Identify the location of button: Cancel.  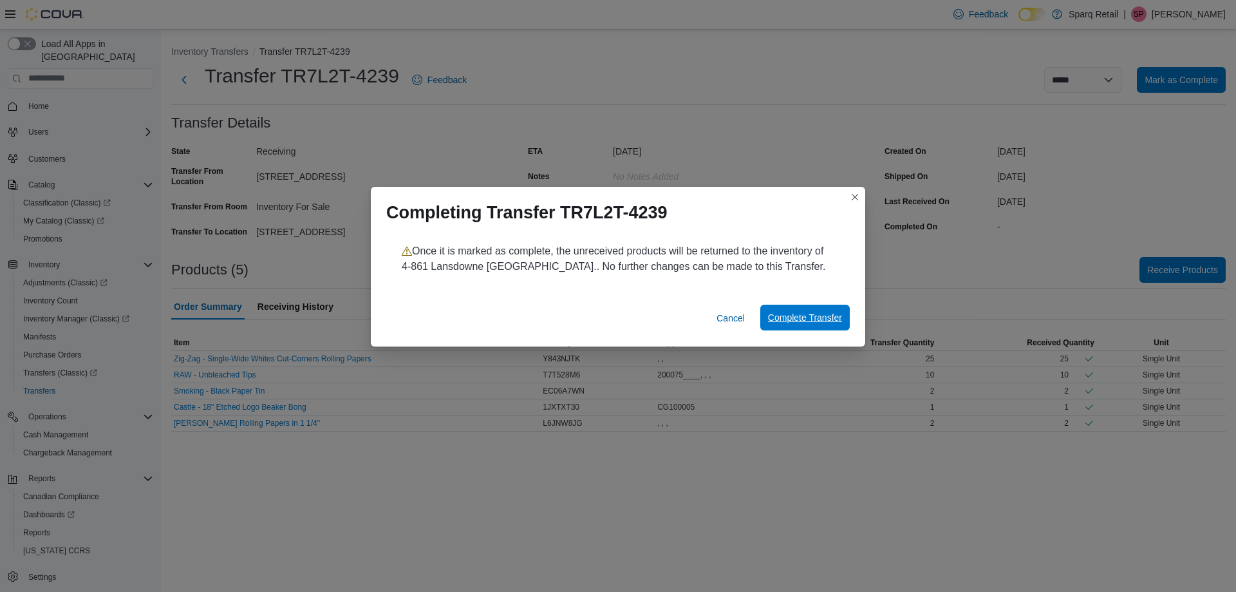
(731, 318).